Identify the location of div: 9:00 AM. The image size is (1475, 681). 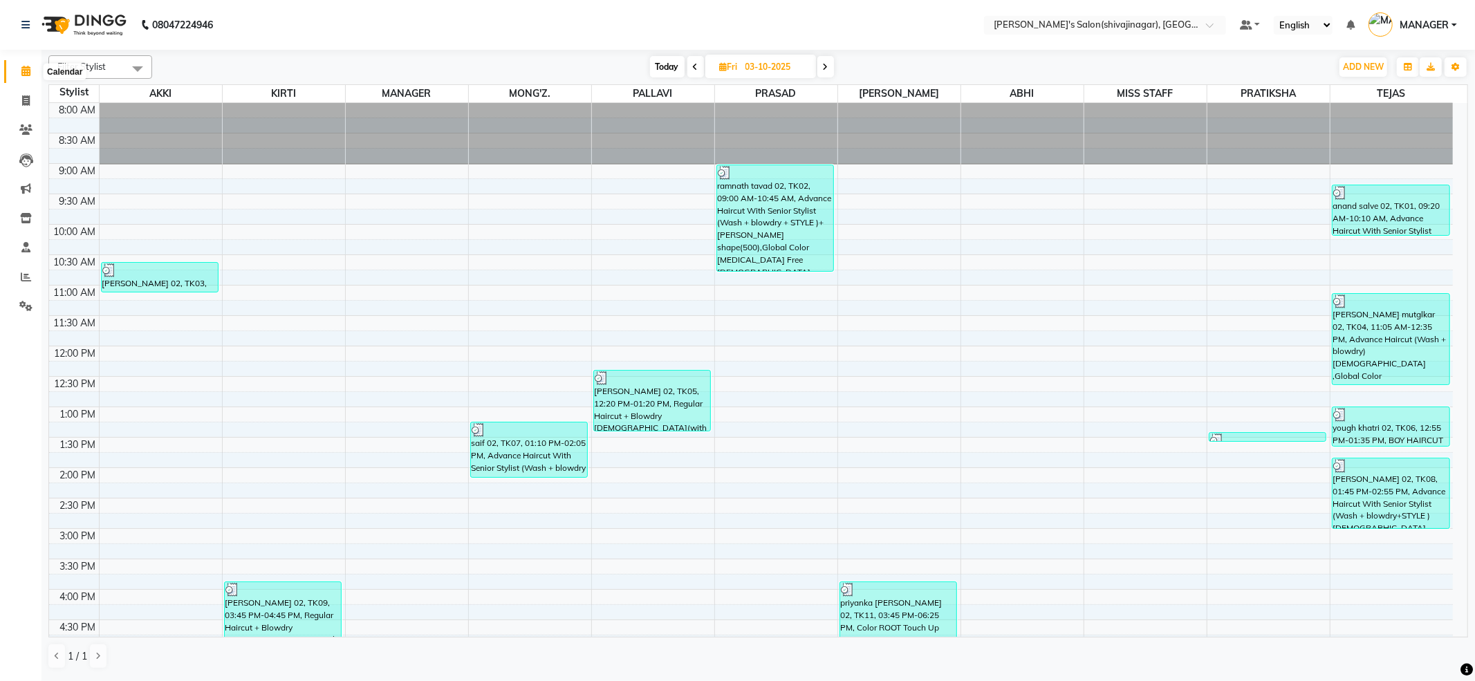
(77, 171).